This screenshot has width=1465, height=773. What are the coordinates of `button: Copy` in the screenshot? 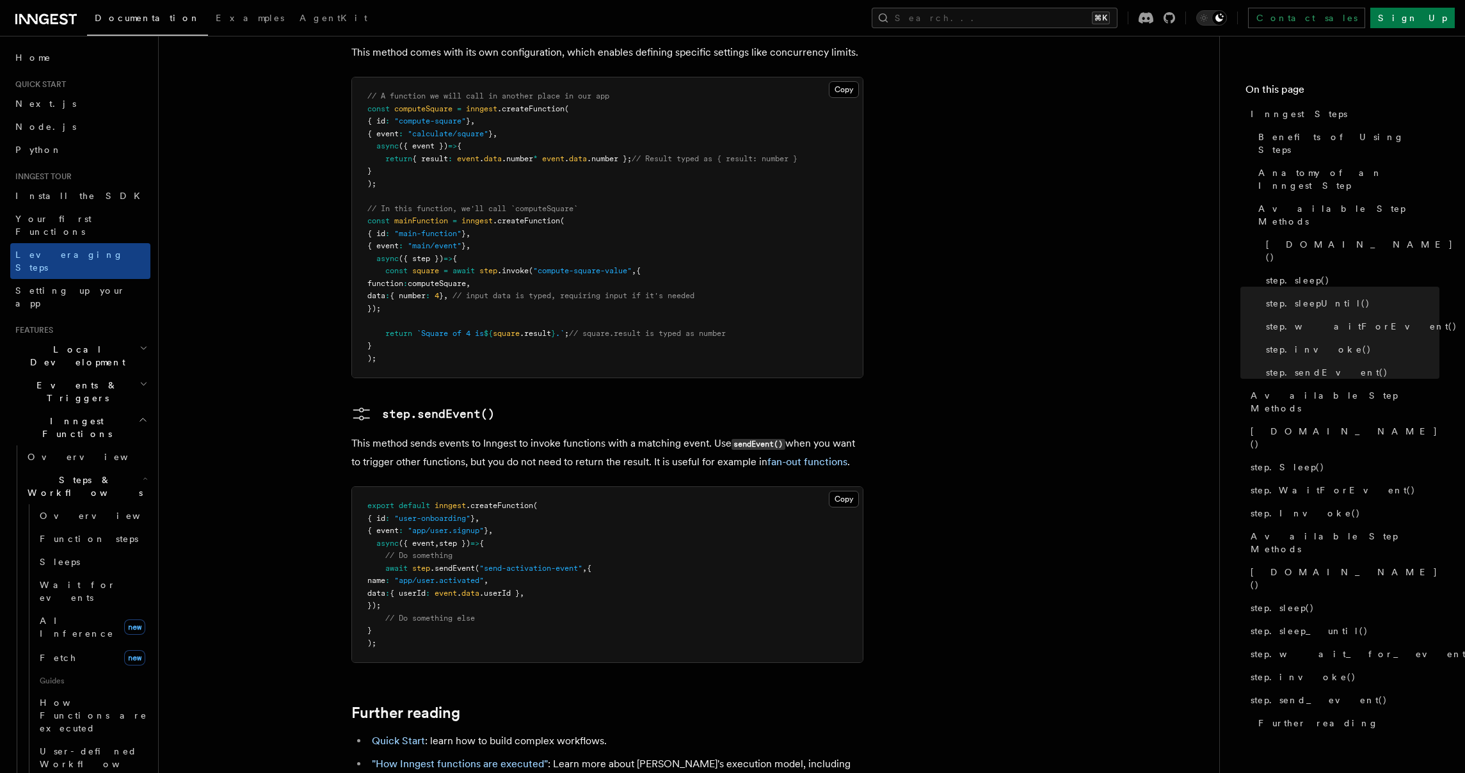 It's located at (843, 499).